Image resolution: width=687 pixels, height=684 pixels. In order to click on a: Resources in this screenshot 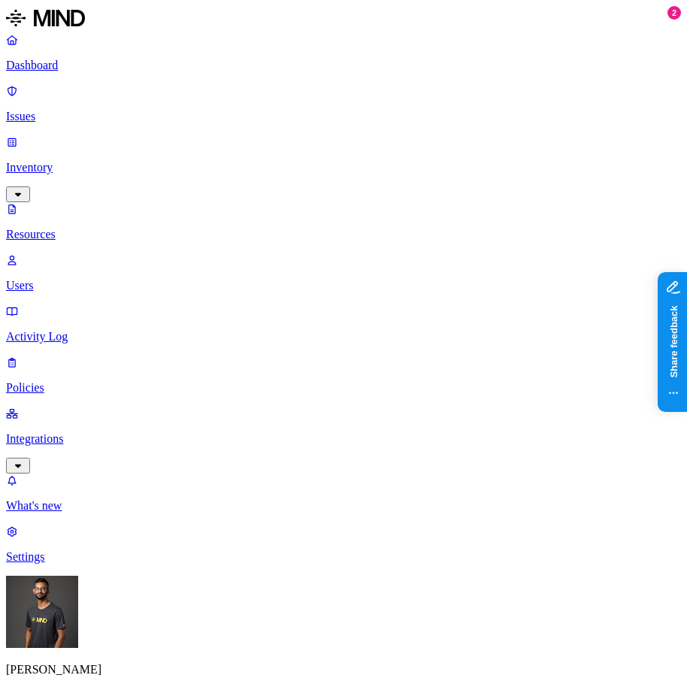, I will do `click(344, 222)`.